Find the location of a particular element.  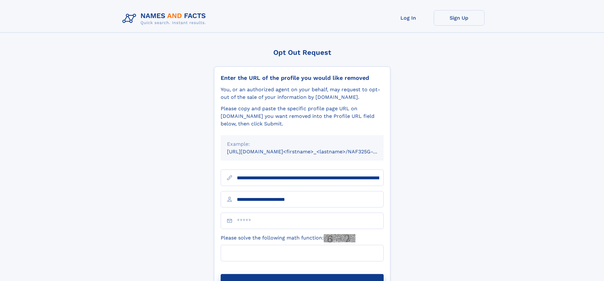

a: Sign Up is located at coordinates (459, 18).